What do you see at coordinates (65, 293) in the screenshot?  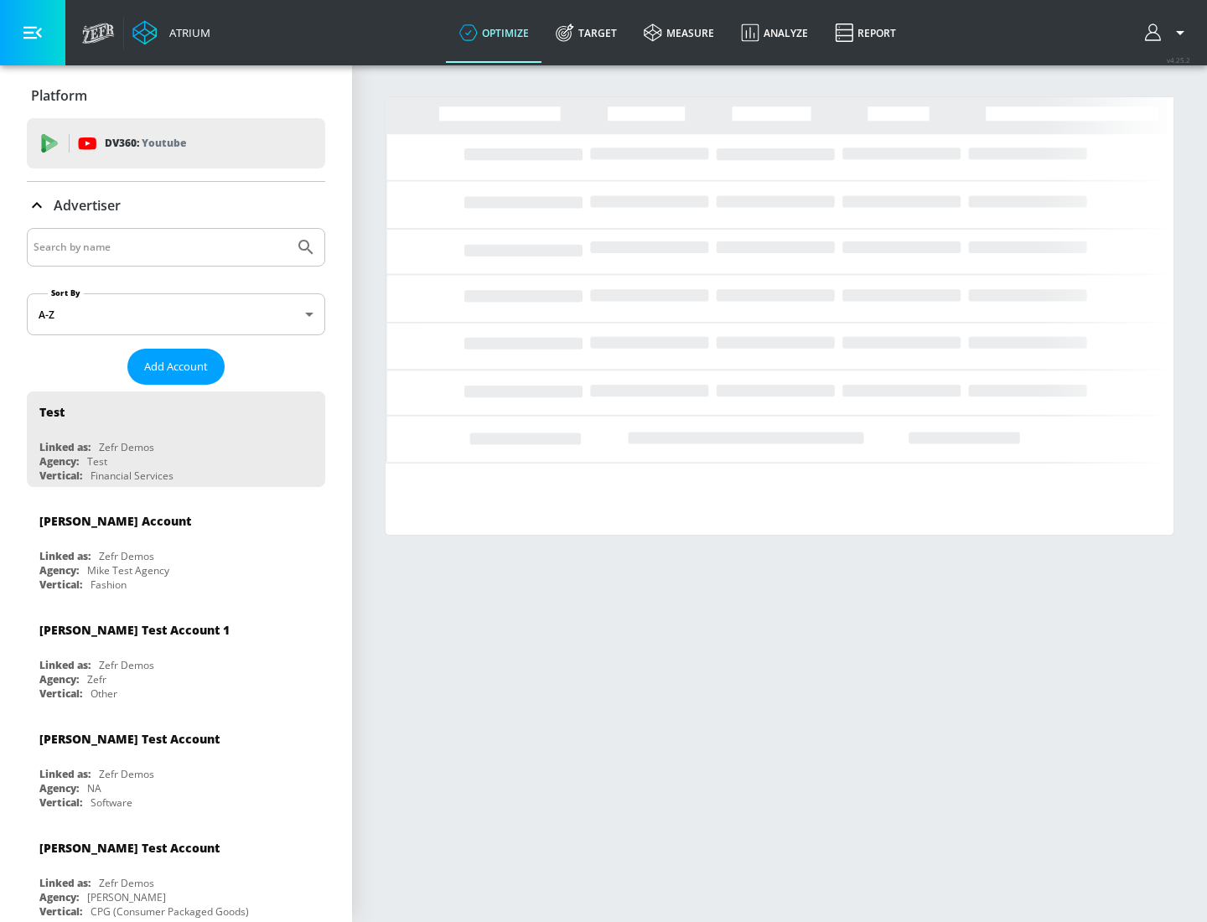 I see `label: Sort By` at bounding box center [65, 293].